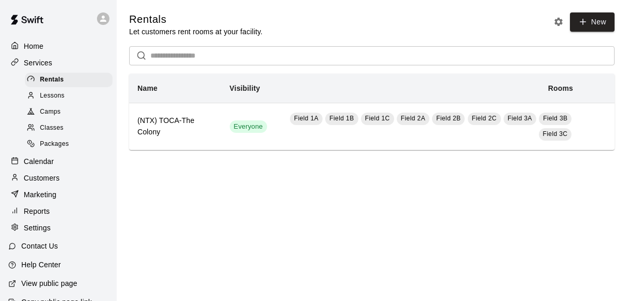 The height and width of the screenshot is (301, 627). I want to click on span: Rentals, so click(52, 80).